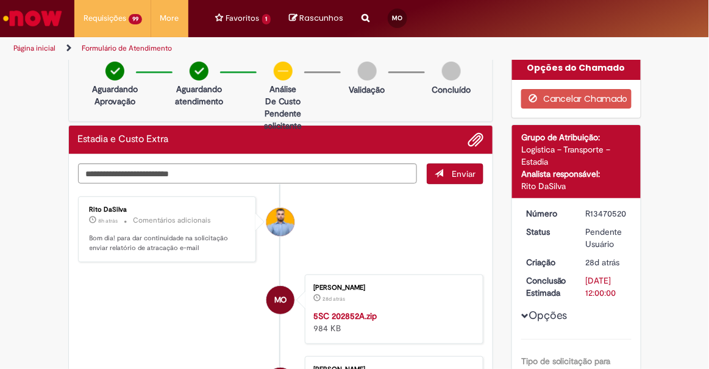 The width and height of the screenshot is (709, 369). What do you see at coordinates (455, 174) in the screenshot?
I see `button: Enviar` at bounding box center [455, 174].